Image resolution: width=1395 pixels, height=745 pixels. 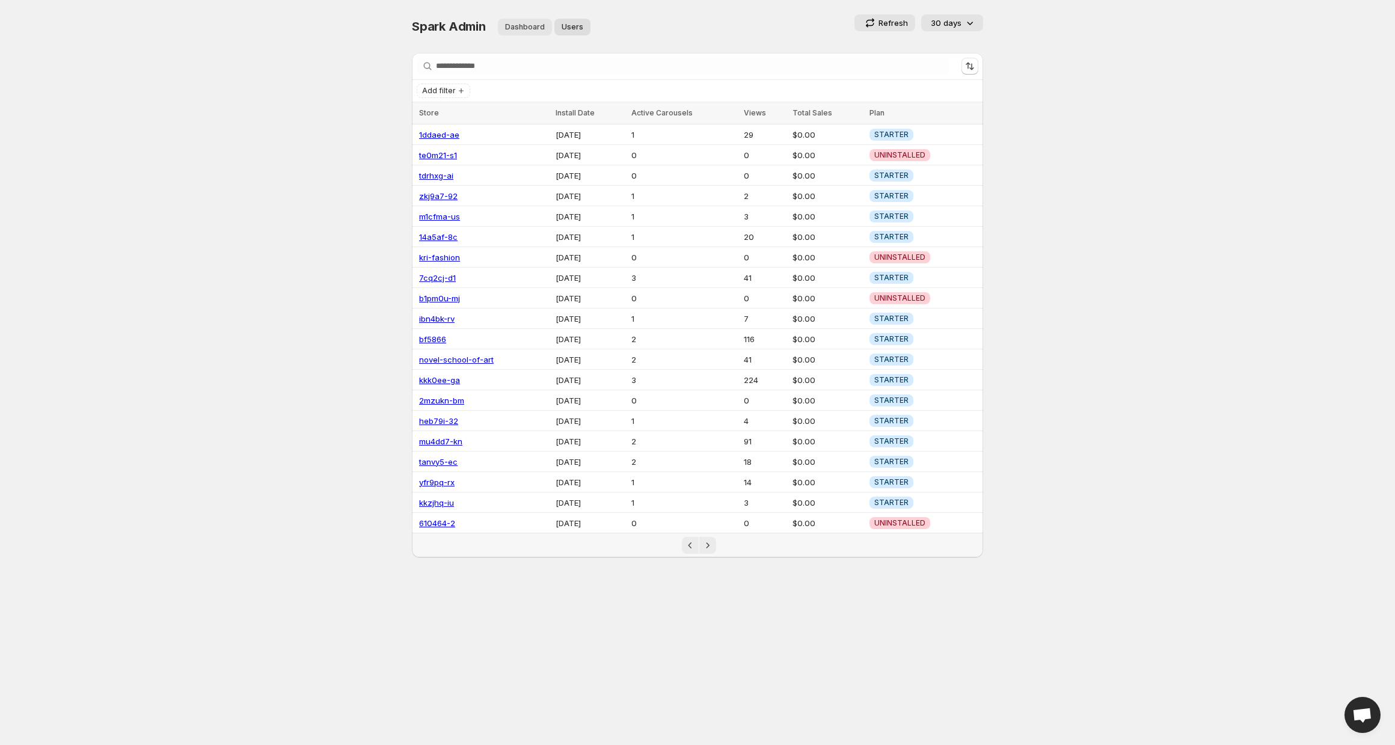 What do you see at coordinates (438, 462) in the screenshot?
I see `a: tanvy5-ec` at bounding box center [438, 462].